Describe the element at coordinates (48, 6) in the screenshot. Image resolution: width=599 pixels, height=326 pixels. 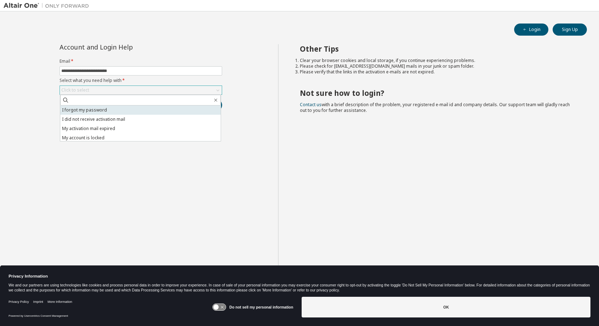
I see `img: Altair One` at that location.